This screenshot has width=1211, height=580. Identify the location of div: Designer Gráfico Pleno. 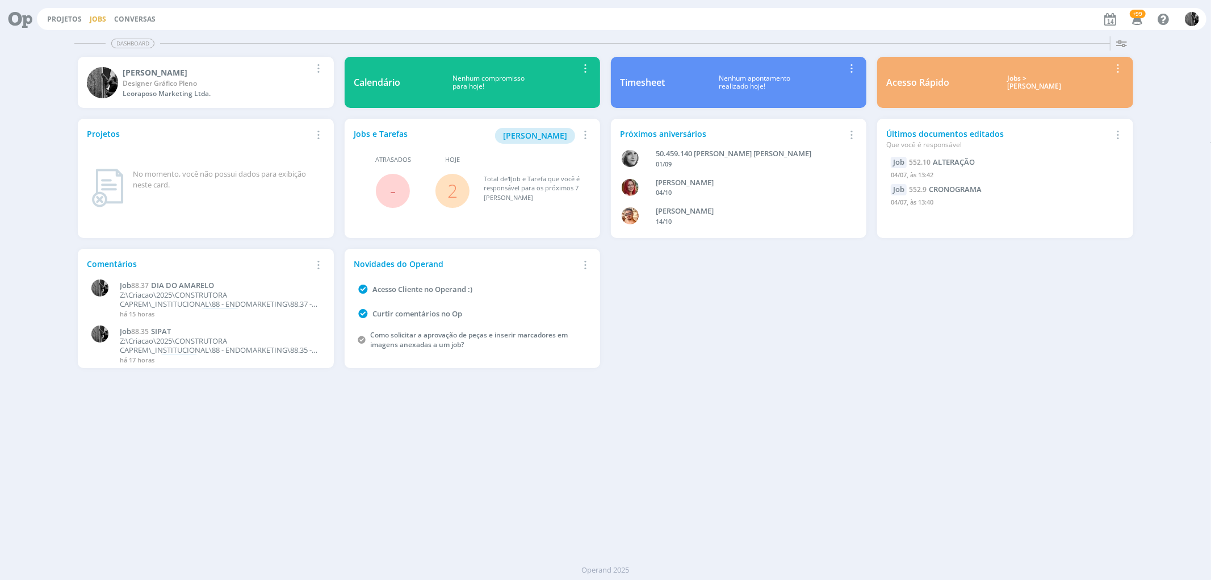
(217, 83).